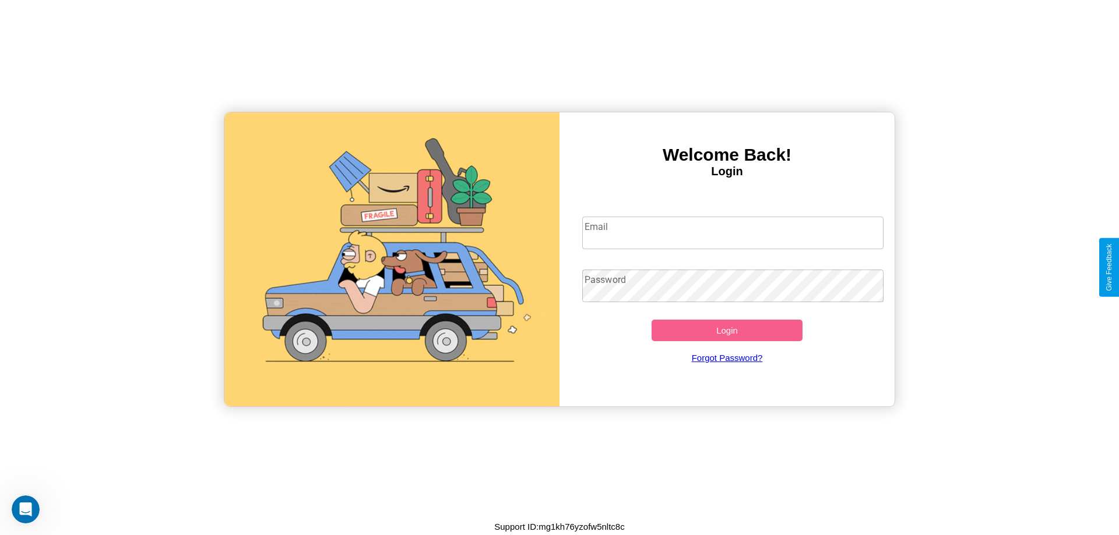 This screenshot has height=535, width=1119. I want to click on button: Login, so click(727, 330).